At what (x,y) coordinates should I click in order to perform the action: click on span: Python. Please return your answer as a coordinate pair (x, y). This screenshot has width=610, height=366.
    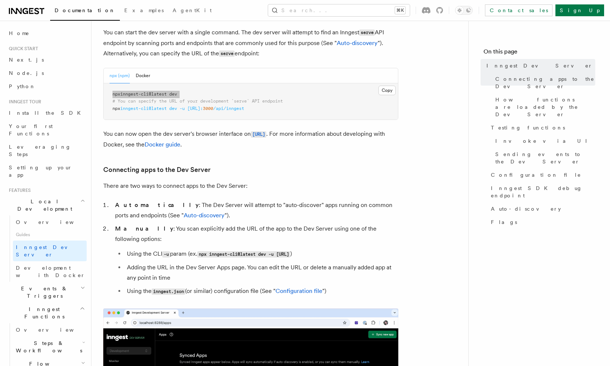
    Looking at the image, I should click on (22, 86).